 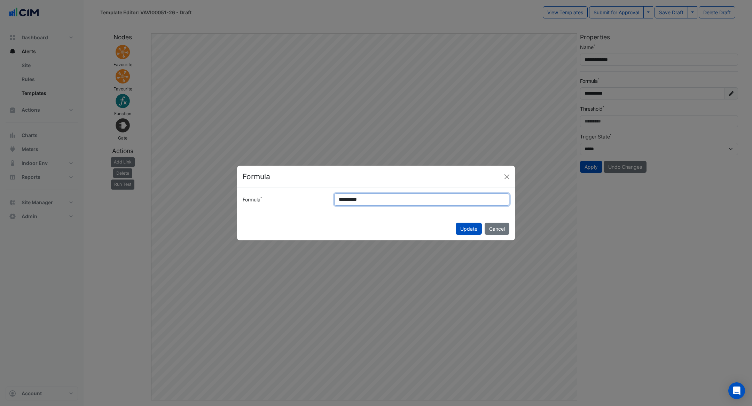 I want to click on label: Formula, so click(x=284, y=199).